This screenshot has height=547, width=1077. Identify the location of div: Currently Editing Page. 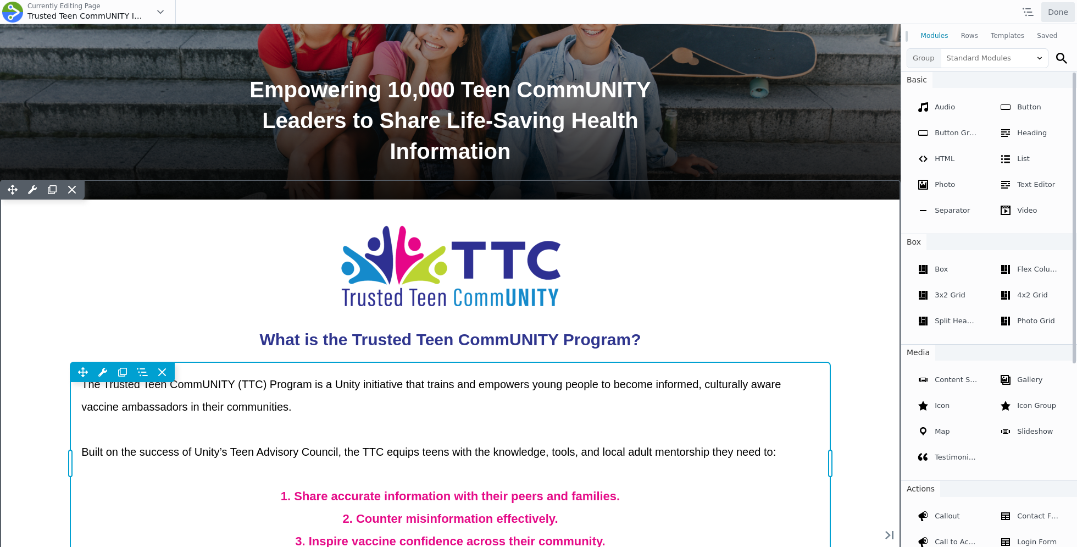
(86, 6).